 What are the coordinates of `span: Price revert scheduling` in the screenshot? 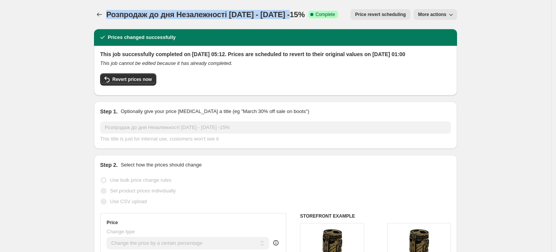 It's located at (380, 15).